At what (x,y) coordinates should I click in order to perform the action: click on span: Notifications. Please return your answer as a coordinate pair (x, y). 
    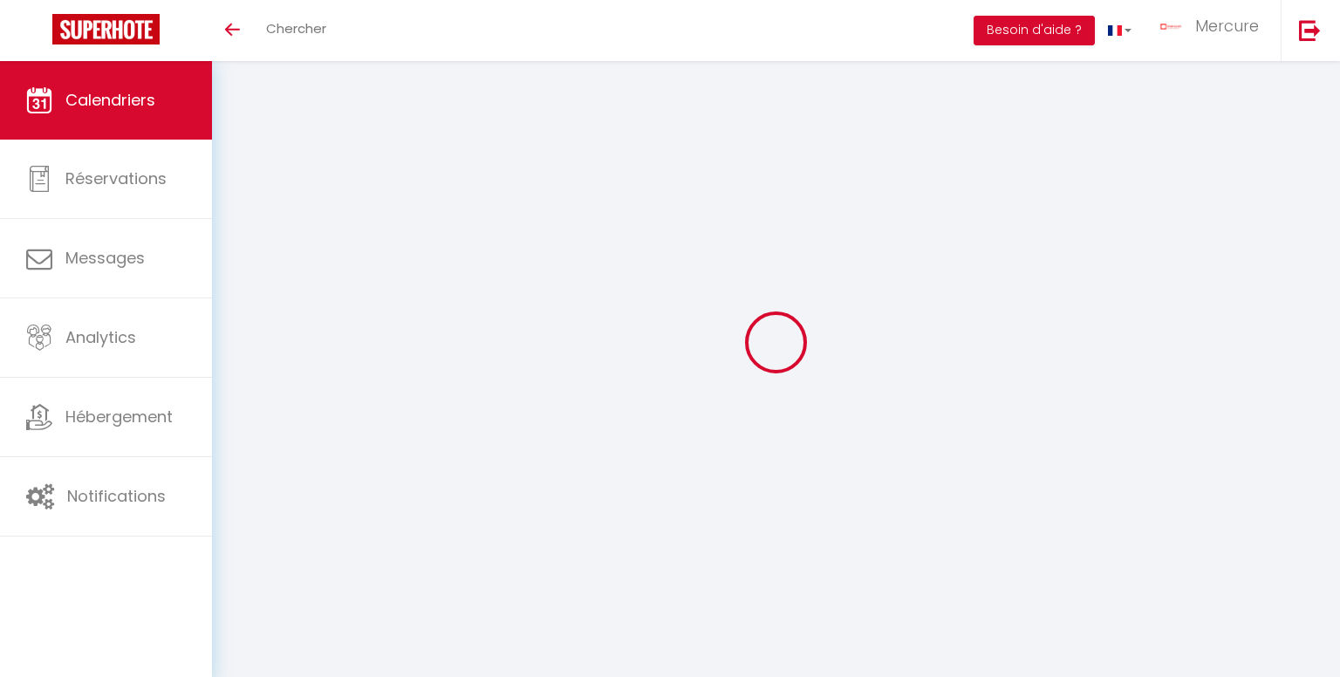
    Looking at the image, I should click on (116, 496).